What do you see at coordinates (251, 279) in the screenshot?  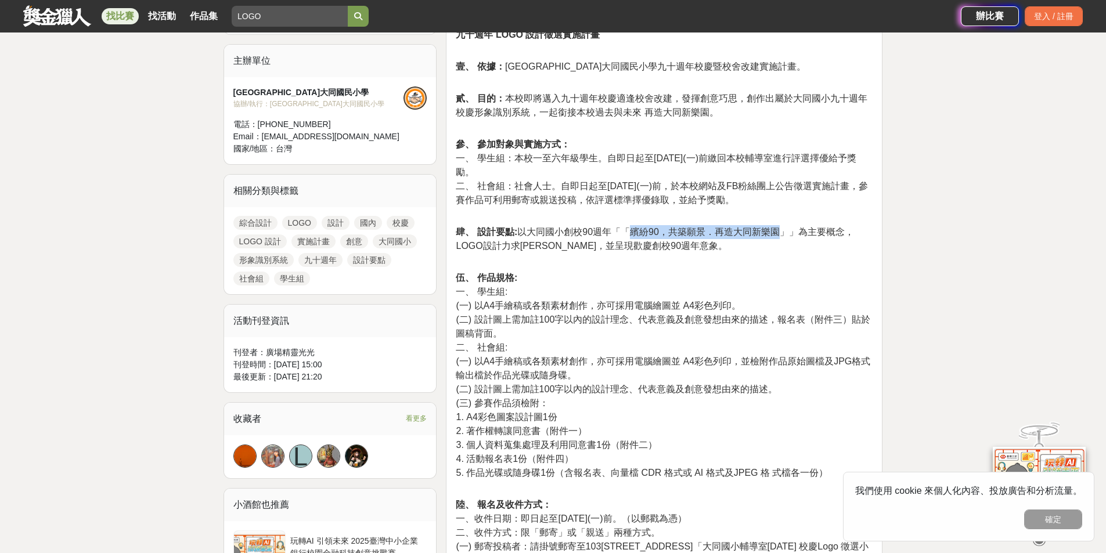 I see `a: 社會組` at bounding box center [251, 279].